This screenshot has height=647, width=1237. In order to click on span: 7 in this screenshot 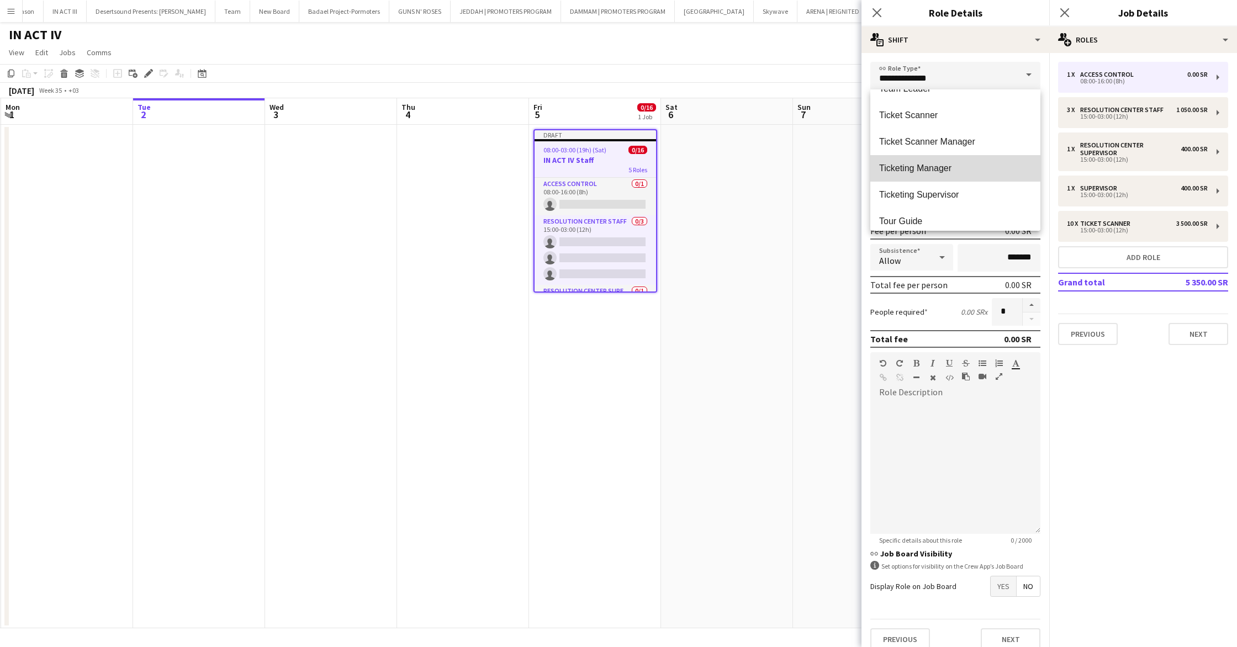, I will do `click(803, 114)`.